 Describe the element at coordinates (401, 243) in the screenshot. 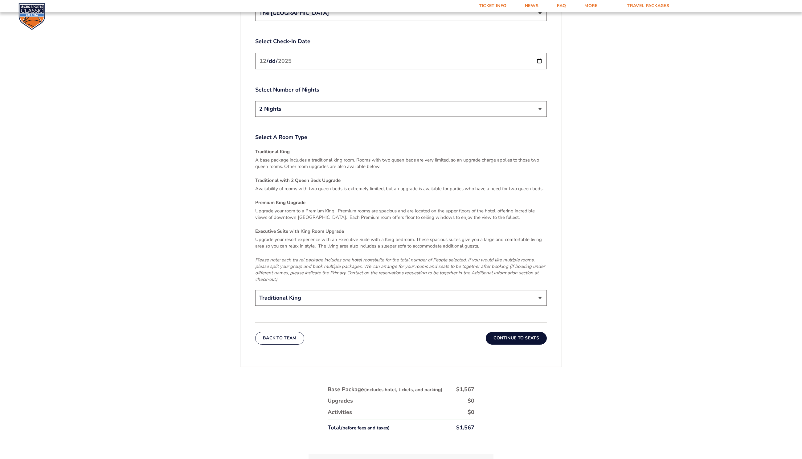

I see `p: Upgrade your resort experience with an Executive Suite with a King bedroom. These spacious suites...` at that location.